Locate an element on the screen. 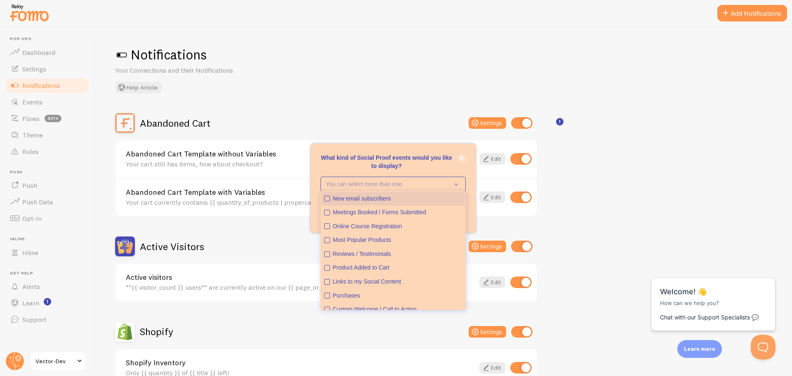 This screenshot has height=376, width=792. span: Get Help is located at coordinates (50, 273).